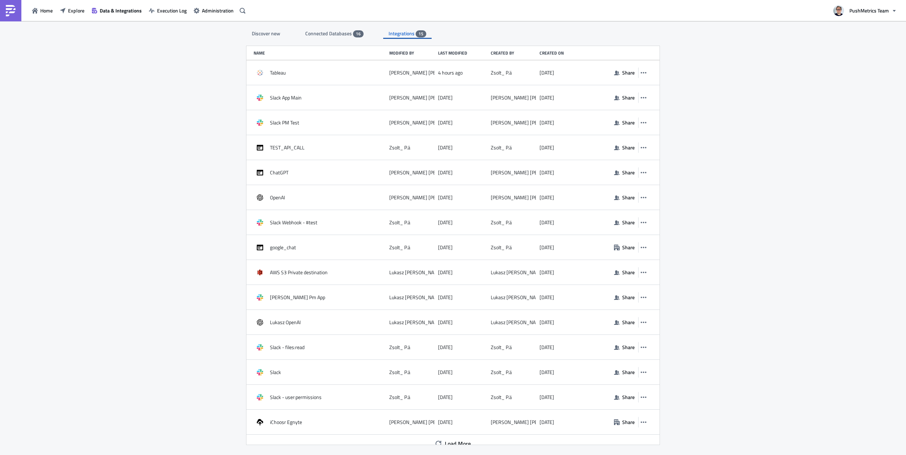 The image size is (906, 455). I want to click on span: Administration, so click(218, 10).